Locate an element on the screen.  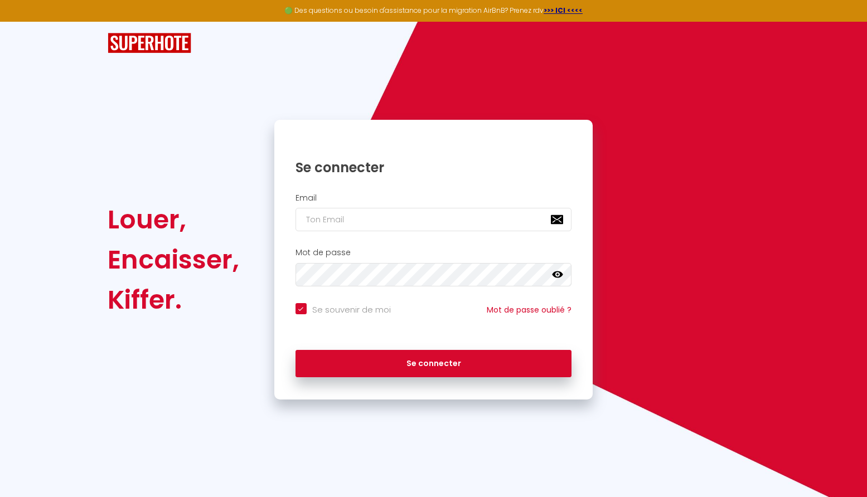
div: Louer, is located at coordinates (173, 220).